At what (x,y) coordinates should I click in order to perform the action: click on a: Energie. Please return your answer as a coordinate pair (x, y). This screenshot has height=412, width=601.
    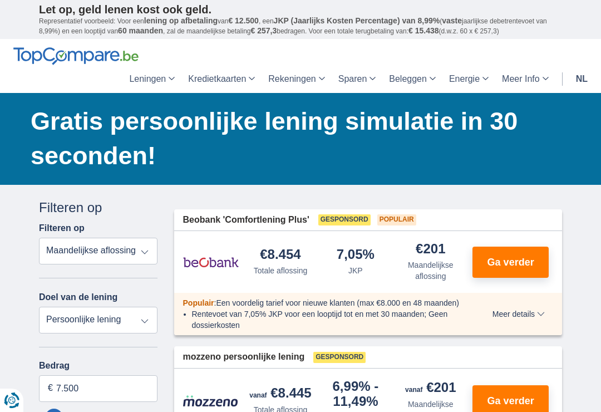
    Looking at the image, I should click on (469, 79).